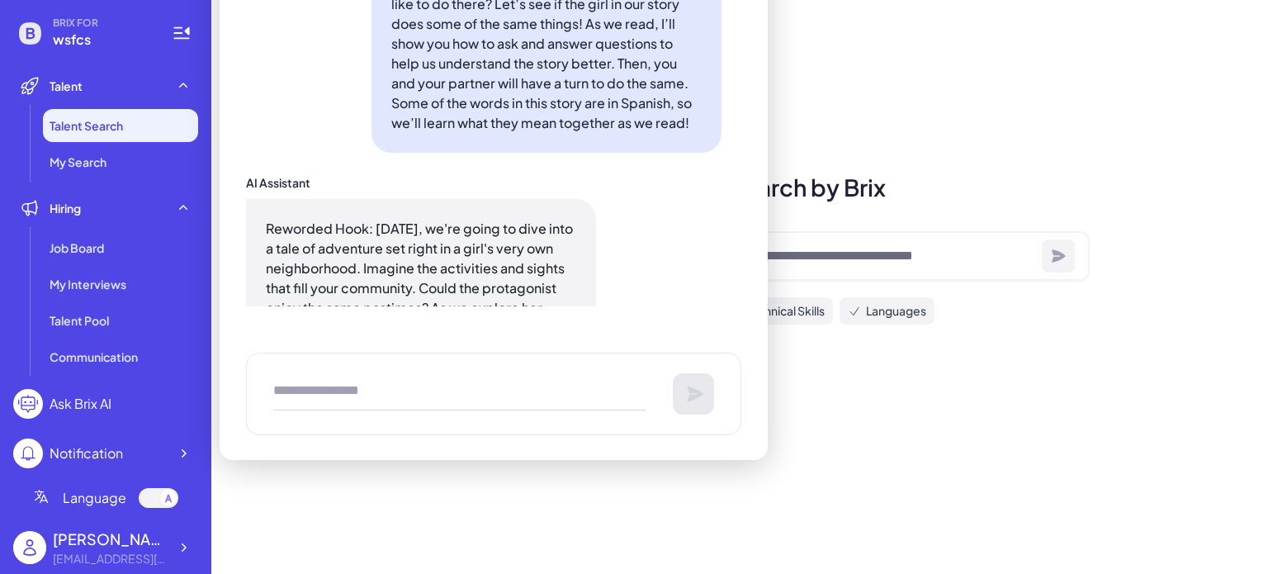  I want to click on span: My Interviews, so click(88, 284).